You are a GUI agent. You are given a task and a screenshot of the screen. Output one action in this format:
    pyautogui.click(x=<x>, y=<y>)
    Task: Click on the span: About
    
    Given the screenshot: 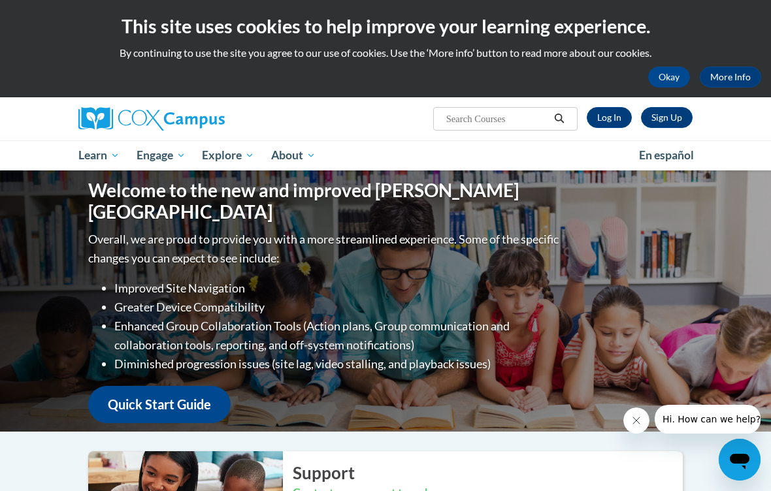 What is the action you would take?
    pyautogui.click(x=293, y=155)
    